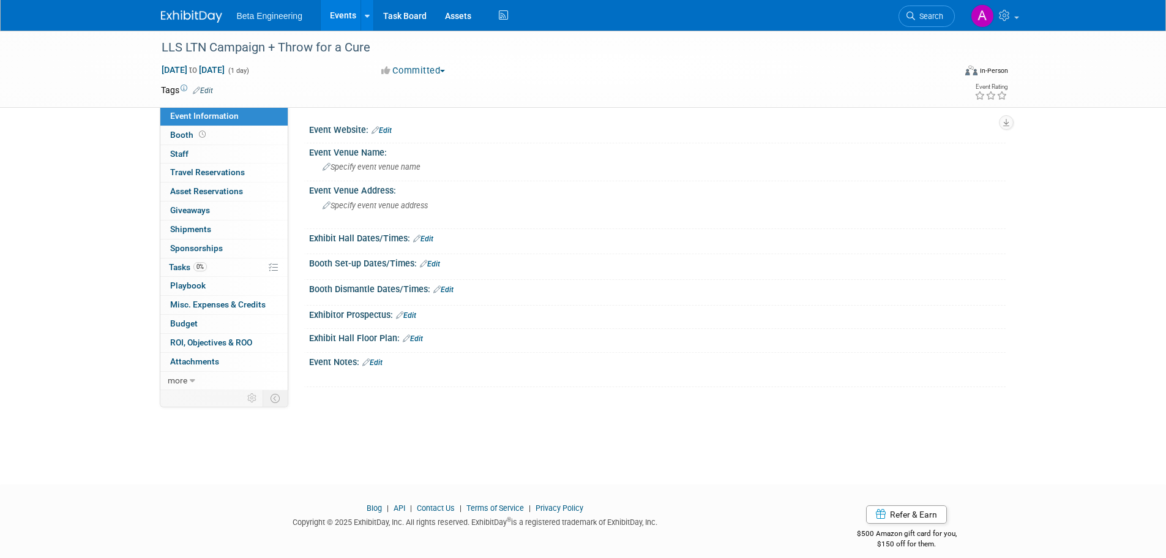 This screenshot has width=1166, height=558. Describe the element at coordinates (224, 324) in the screenshot. I see `a: Budget` at that location.